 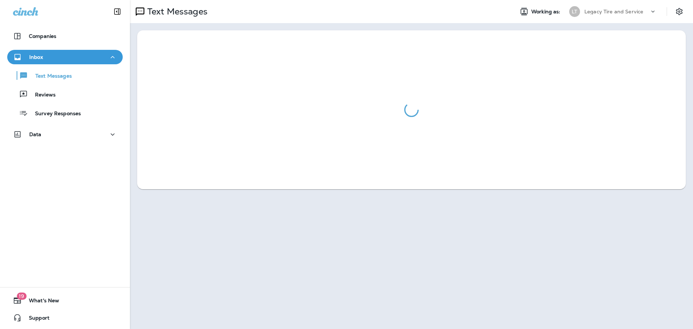 What do you see at coordinates (547, 12) in the screenshot?
I see `span: Working as:` at bounding box center [547, 12].